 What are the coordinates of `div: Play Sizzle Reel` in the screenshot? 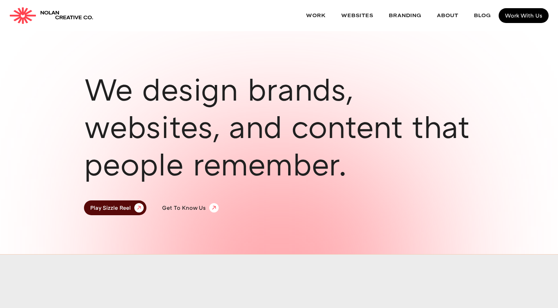 It's located at (110, 208).